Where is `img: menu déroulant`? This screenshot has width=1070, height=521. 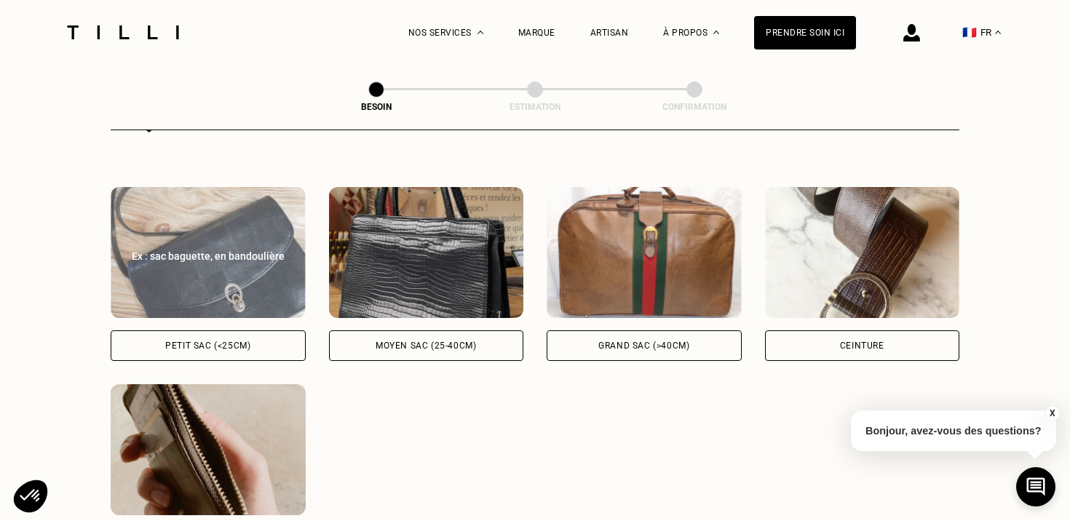
img: menu déroulant is located at coordinates (998, 32).